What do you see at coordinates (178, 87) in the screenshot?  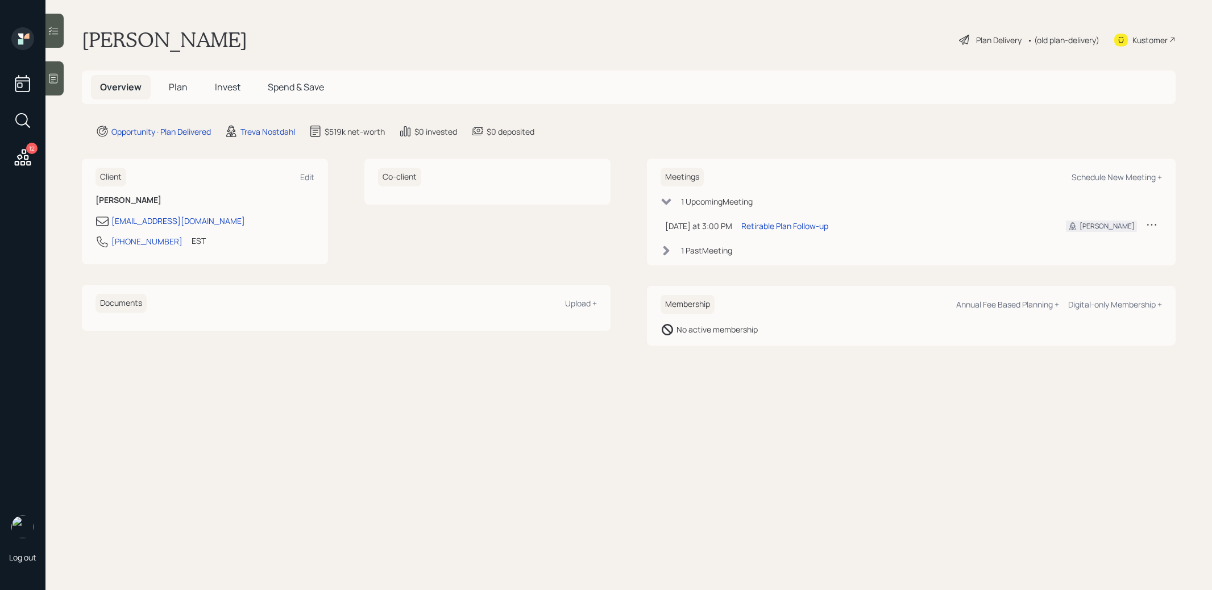 I see `span: Plan` at bounding box center [178, 87].